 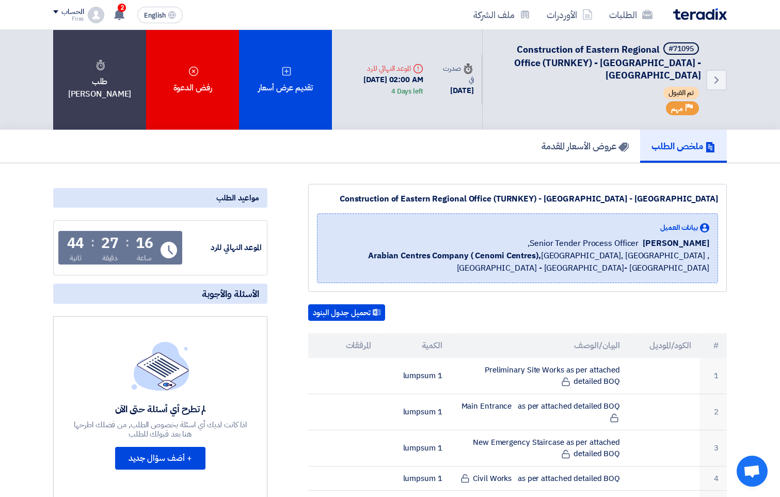 What do you see at coordinates (68, 19) in the screenshot?
I see `div: Firas` at bounding box center [68, 19].